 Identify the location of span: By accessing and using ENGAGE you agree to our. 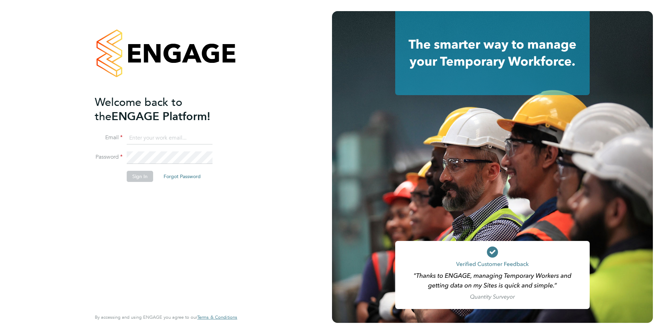
(166, 317).